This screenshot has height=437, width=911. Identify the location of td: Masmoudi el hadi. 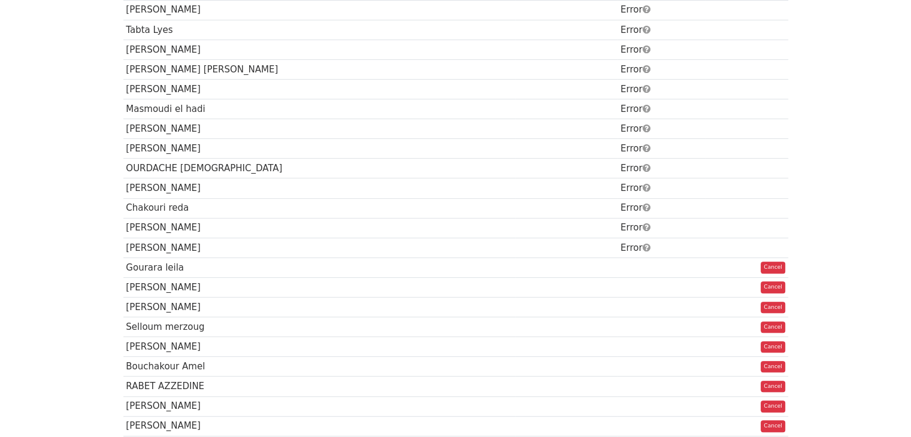
(319, 109).